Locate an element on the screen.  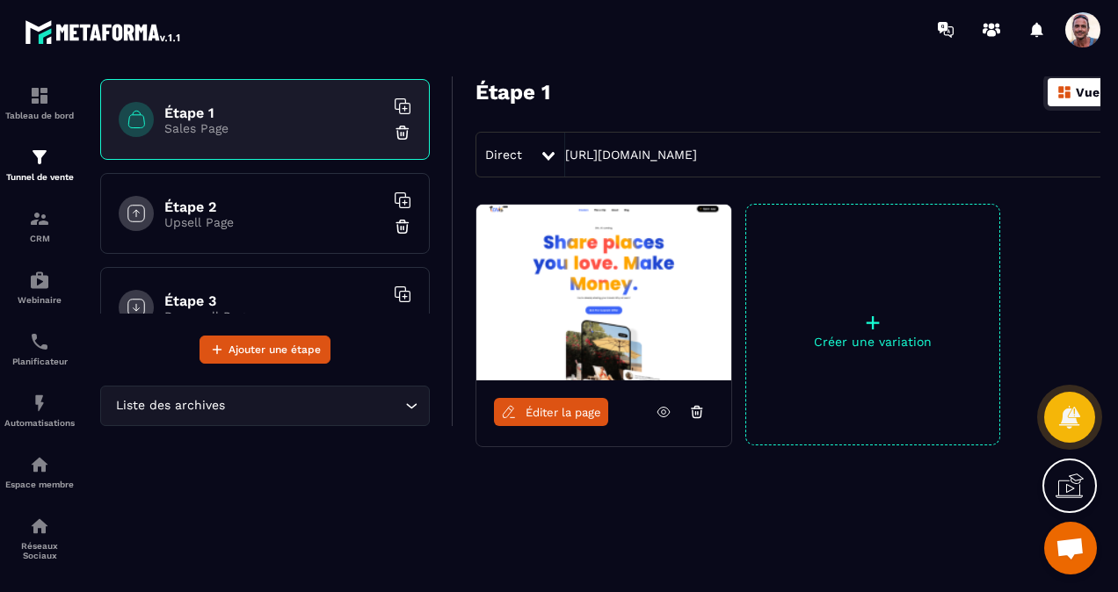
p: Sales Page is located at coordinates (274, 128).